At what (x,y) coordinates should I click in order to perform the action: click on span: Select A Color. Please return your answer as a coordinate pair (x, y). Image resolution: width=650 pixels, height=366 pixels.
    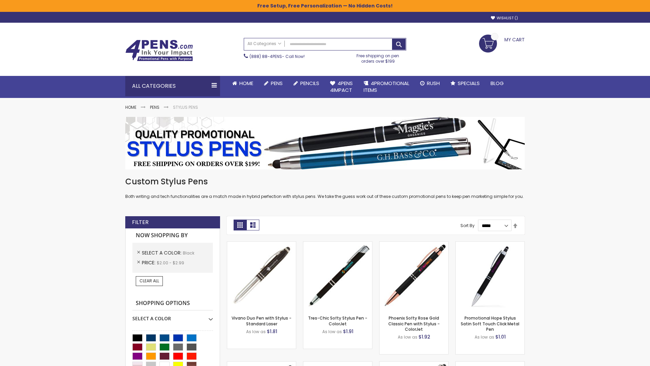
    Looking at the image, I should click on (162, 253).